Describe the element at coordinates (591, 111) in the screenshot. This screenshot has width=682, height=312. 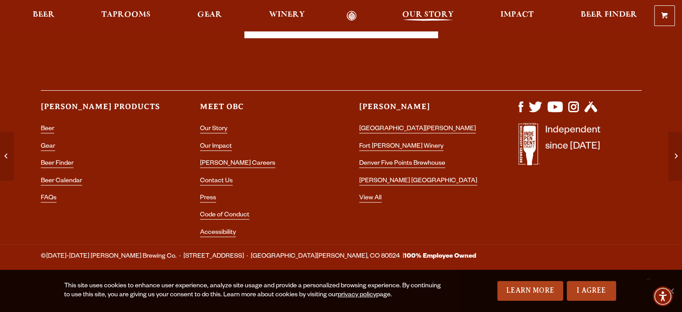
I see `a: Visit us on Untappd` at that location.